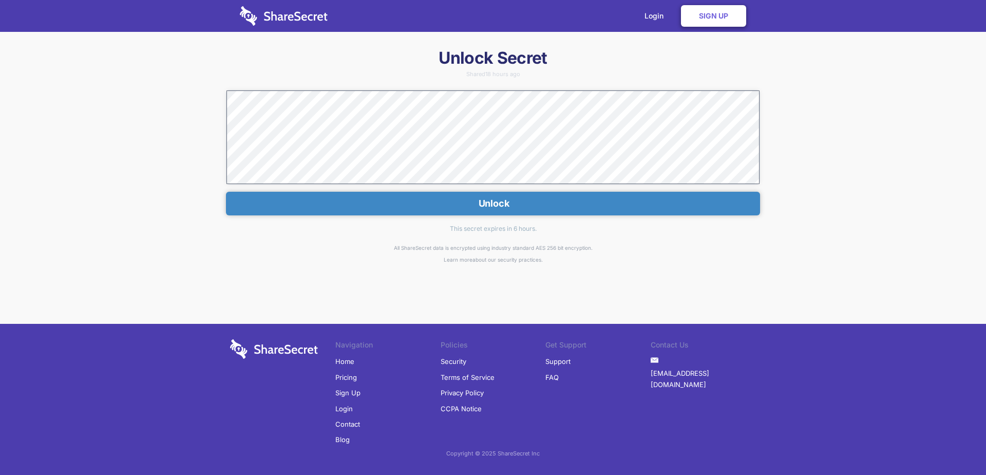 Image resolution: width=986 pixels, height=475 pixels. What do you see at coordinates (348, 424) in the screenshot?
I see `a: Contact` at bounding box center [348, 424].